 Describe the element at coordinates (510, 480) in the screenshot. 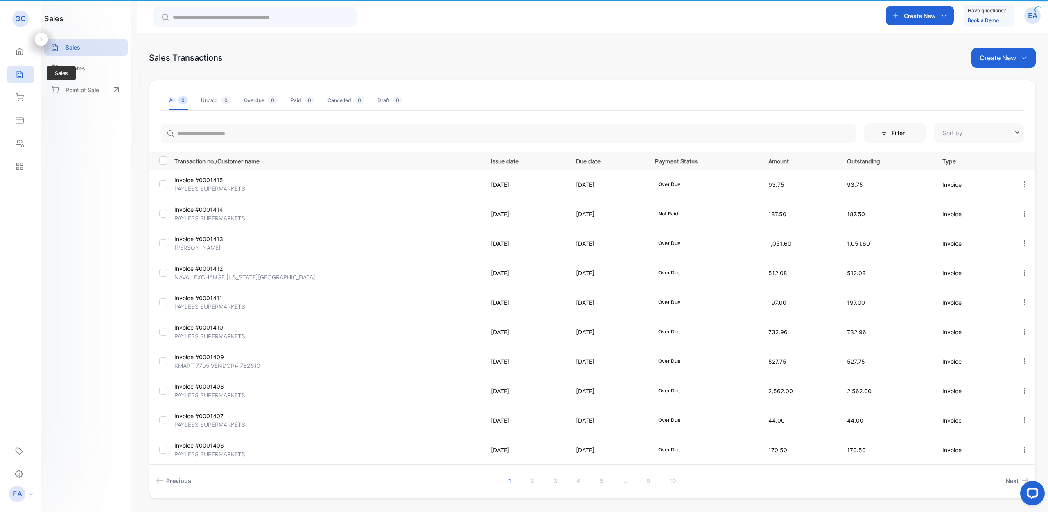

I see `a: Page 1 is your current page` at that location.